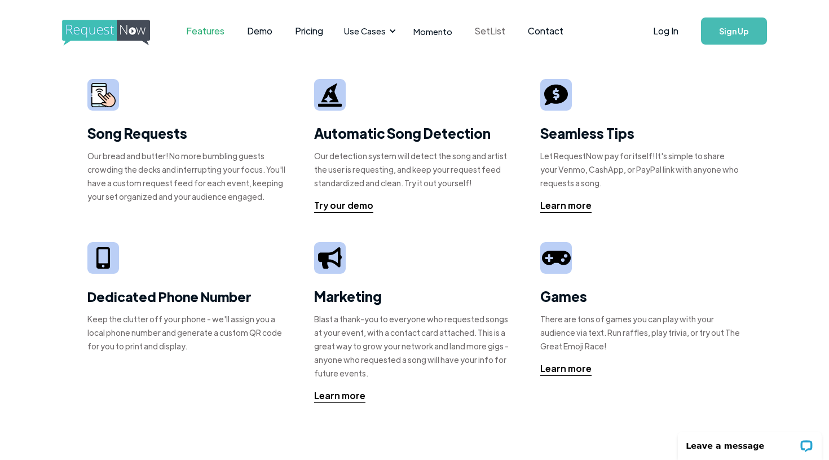 The width and height of the screenshot is (829, 460). I want to click on img: tip sign, so click(556, 95).